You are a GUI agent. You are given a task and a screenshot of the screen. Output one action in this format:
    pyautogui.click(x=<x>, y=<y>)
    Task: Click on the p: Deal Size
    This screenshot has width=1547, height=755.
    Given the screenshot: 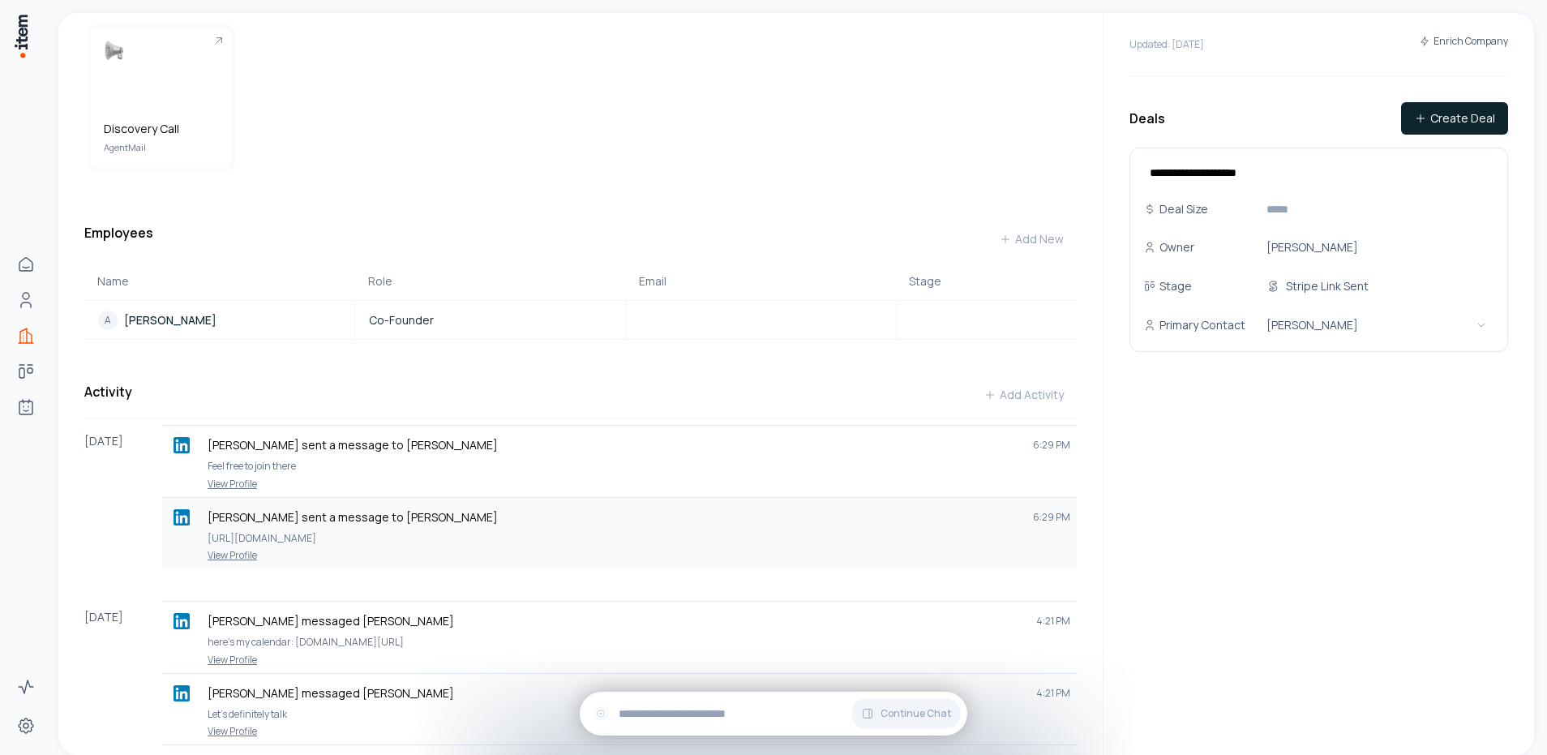 What is the action you would take?
    pyautogui.click(x=1184, y=209)
    